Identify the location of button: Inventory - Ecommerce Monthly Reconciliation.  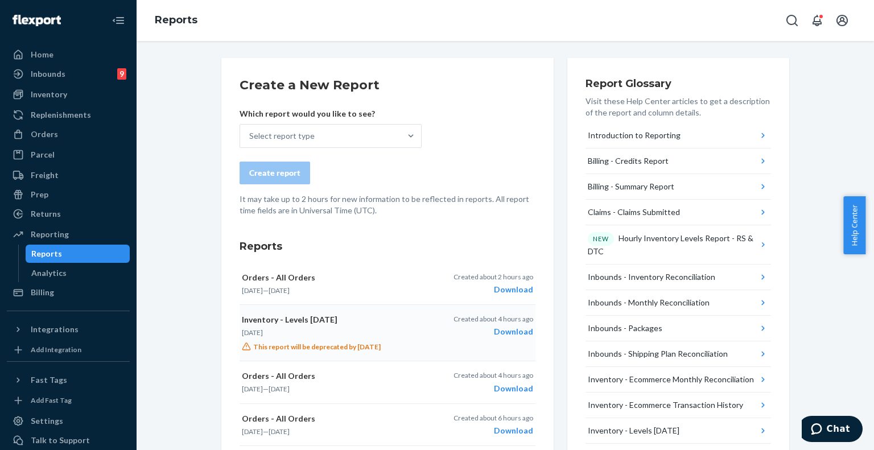
(678, 379).